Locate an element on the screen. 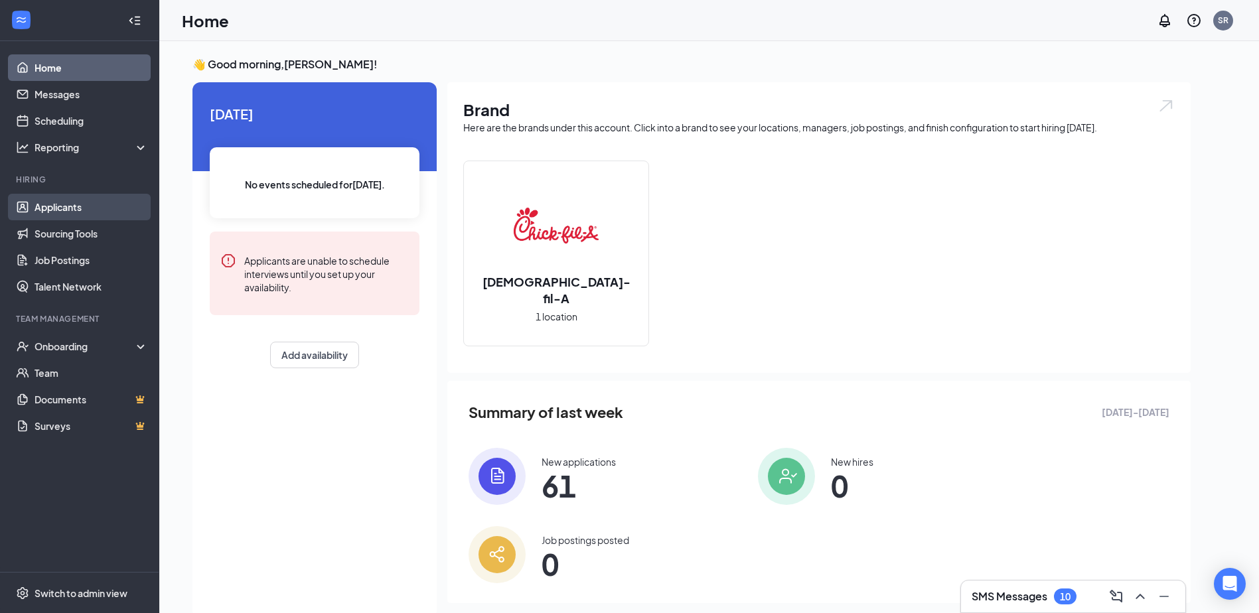  h3: SMS Messages is located at coordinates (1009, 597).